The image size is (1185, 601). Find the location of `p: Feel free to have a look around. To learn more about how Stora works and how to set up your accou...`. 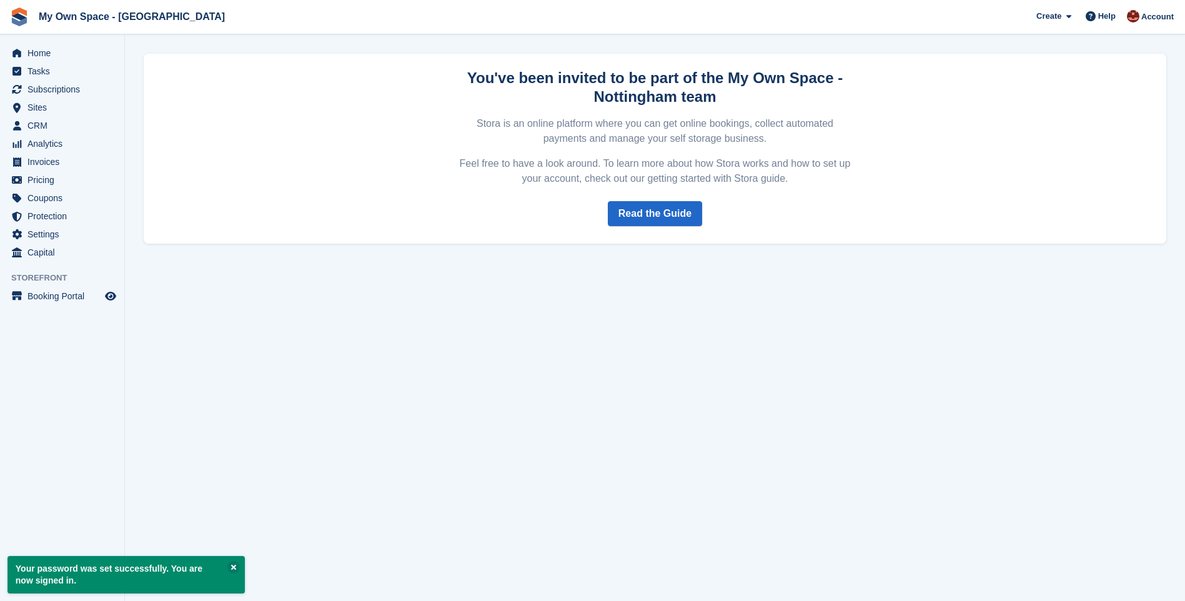

p: Feel free to have a look around. To learn more about how Stora works and how to set up your accou... is located at coordinates (655, 171).